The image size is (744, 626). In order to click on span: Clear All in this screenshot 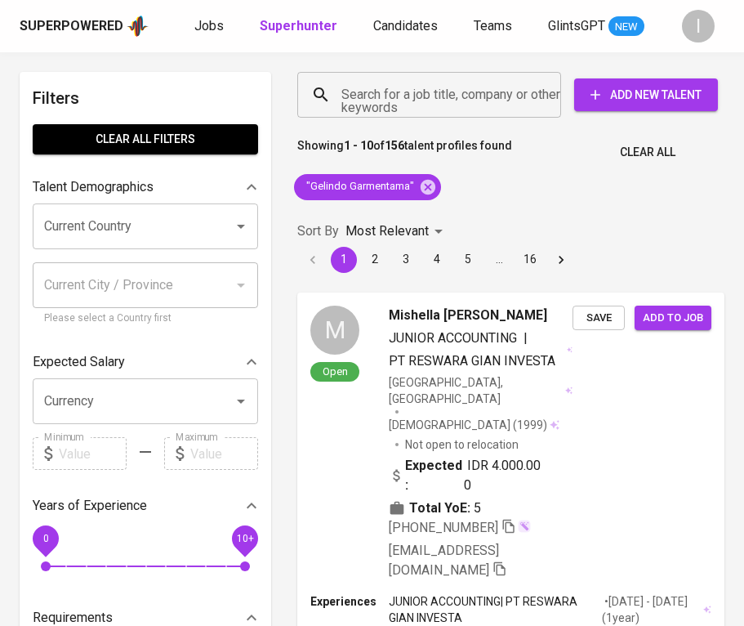, I will do `click(648, 152)`.